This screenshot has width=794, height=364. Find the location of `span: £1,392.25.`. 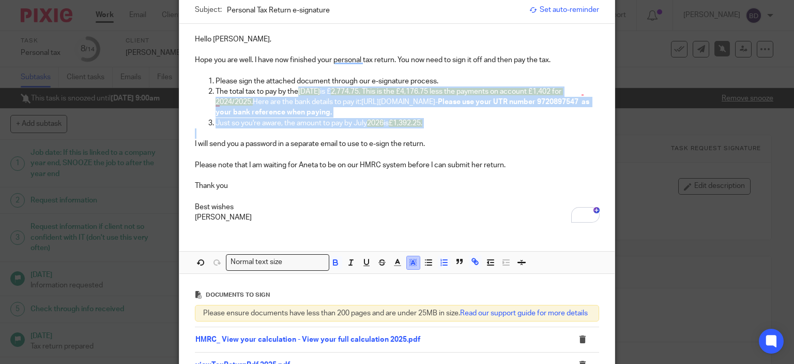

span: £1,392.25. is located at coordinates (406, 123).